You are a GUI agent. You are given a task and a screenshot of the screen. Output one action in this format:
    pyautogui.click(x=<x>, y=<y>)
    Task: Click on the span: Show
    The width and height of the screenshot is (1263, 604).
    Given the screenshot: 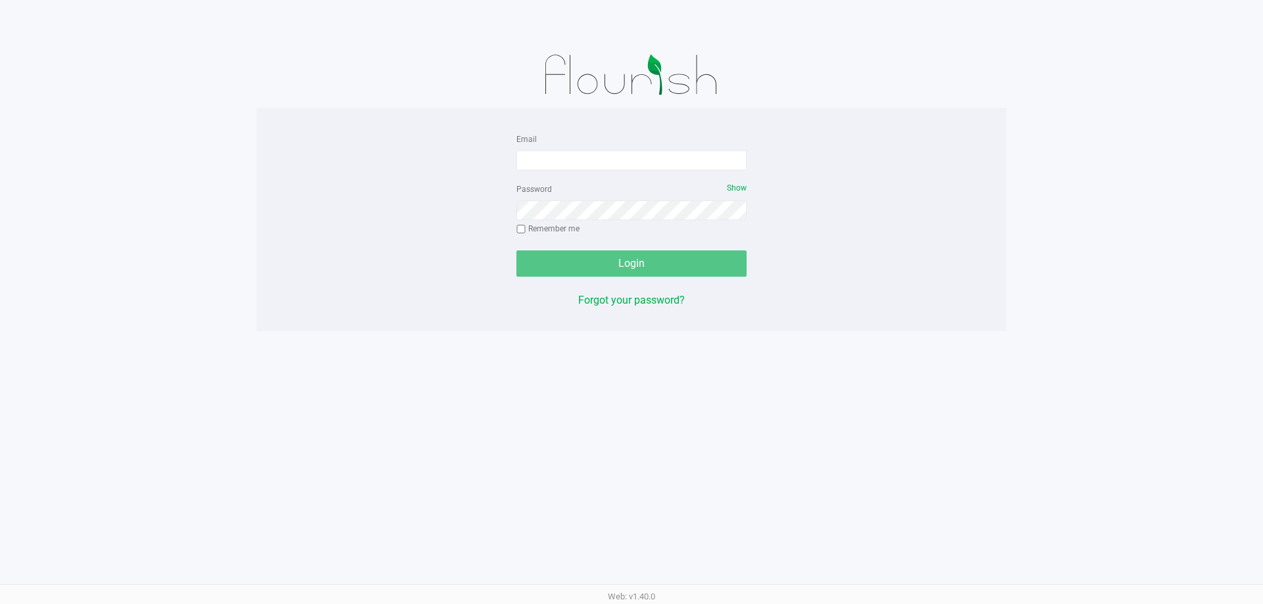 What is the action you would take?
    pyautogui.click(x=737, y=188)
    